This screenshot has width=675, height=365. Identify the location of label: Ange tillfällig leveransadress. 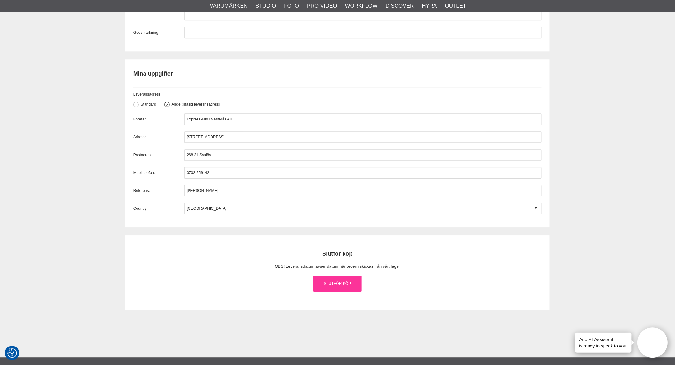
(195, 104).